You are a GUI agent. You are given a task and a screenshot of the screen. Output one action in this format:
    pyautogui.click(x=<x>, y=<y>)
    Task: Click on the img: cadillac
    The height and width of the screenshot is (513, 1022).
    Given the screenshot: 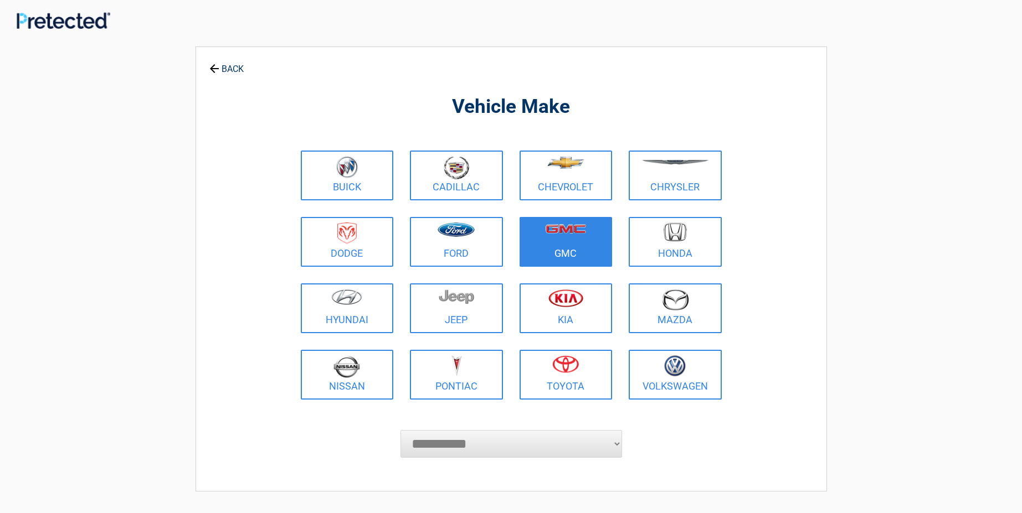 What is the action you would take?
    pyautogui.click(x=456, y=168)
    